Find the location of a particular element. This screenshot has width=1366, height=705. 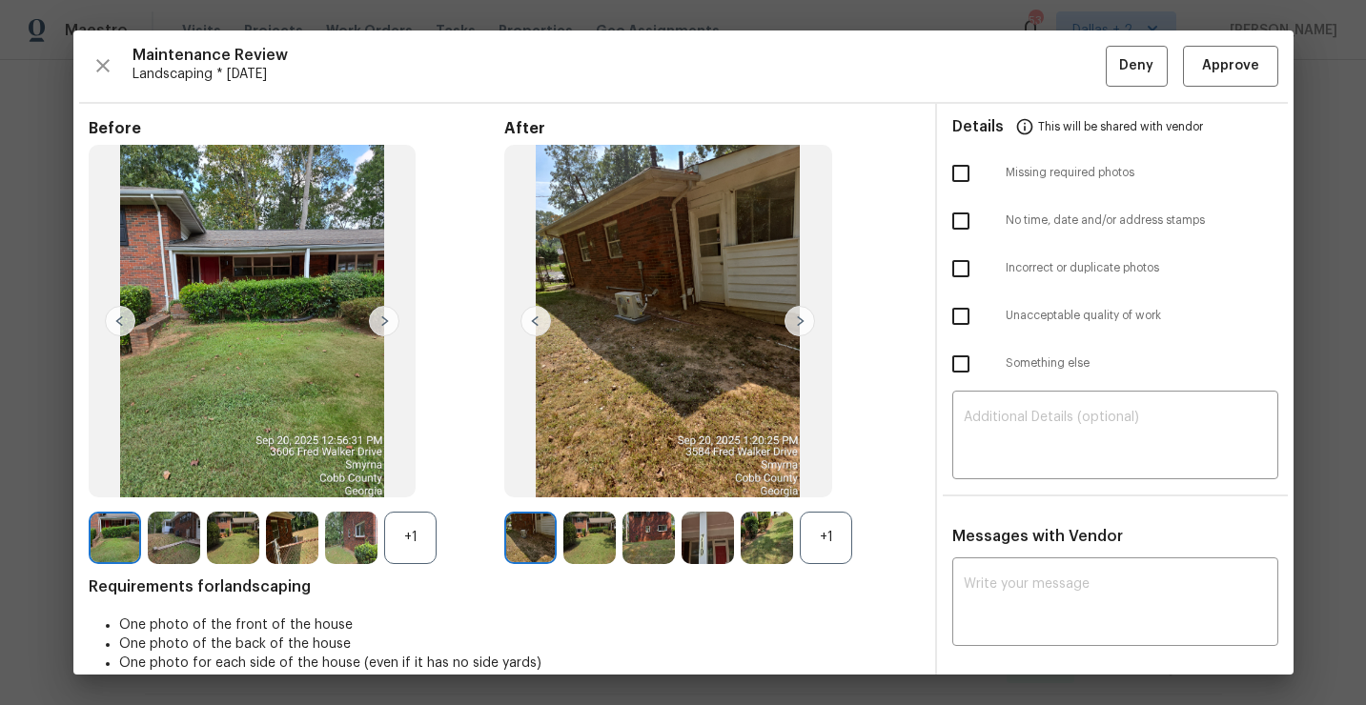

span: No time, date and/or address stamps is located at coordinates (1142, 220).